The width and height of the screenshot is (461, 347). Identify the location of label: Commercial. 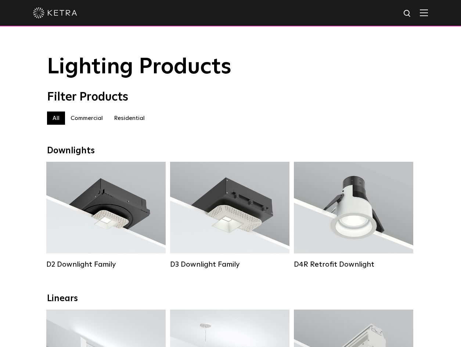
(87, 118).